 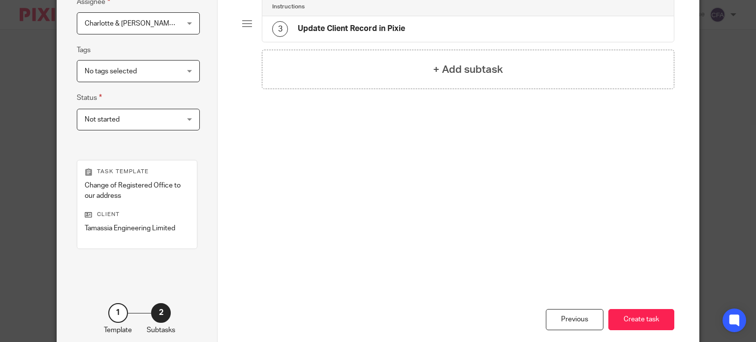 I want to click on h4: + Add subtask, so click(x=468, y=69).